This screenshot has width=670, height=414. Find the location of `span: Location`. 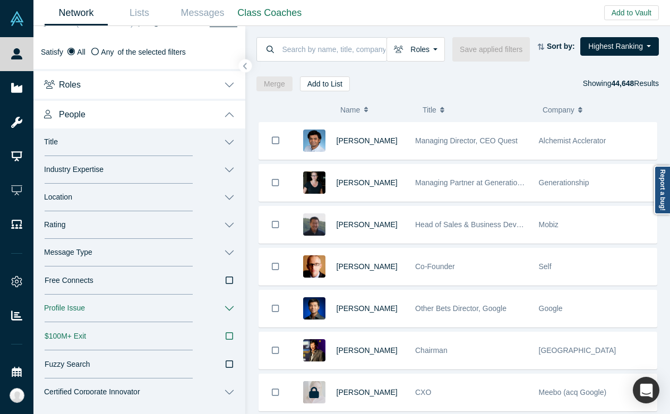

span: Location is located at coordinates (58, 197).